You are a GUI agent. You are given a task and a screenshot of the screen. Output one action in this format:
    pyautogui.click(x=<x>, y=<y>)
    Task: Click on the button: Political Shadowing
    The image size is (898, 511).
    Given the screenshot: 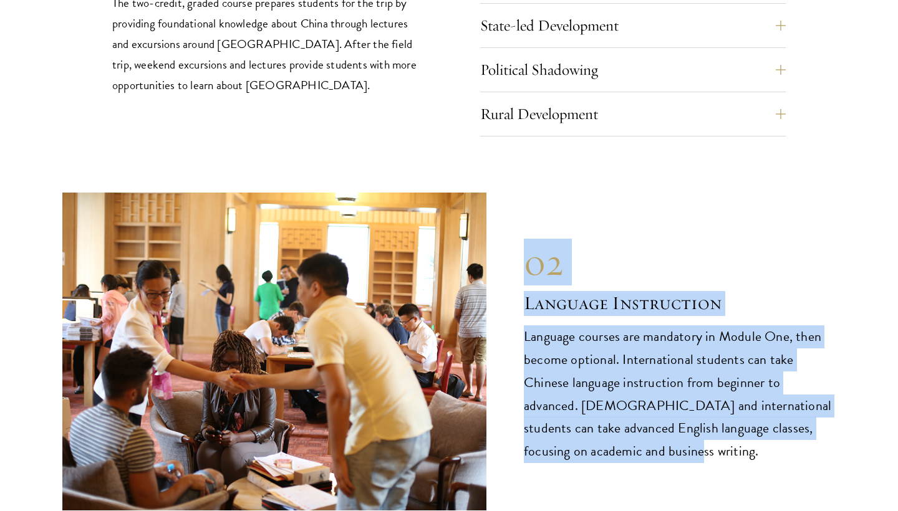 What is the action you would take?
    pyautogui.click(x=633, y=70)
    